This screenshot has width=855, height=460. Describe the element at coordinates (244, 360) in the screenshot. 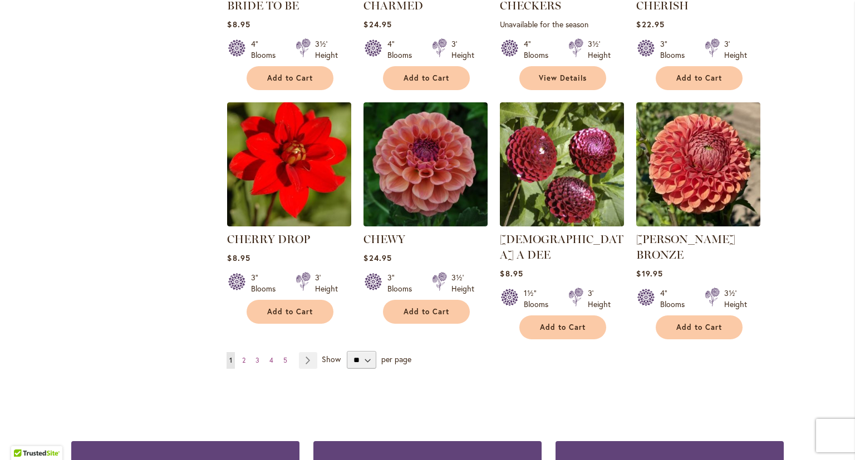

I see `span: 2` at that location.